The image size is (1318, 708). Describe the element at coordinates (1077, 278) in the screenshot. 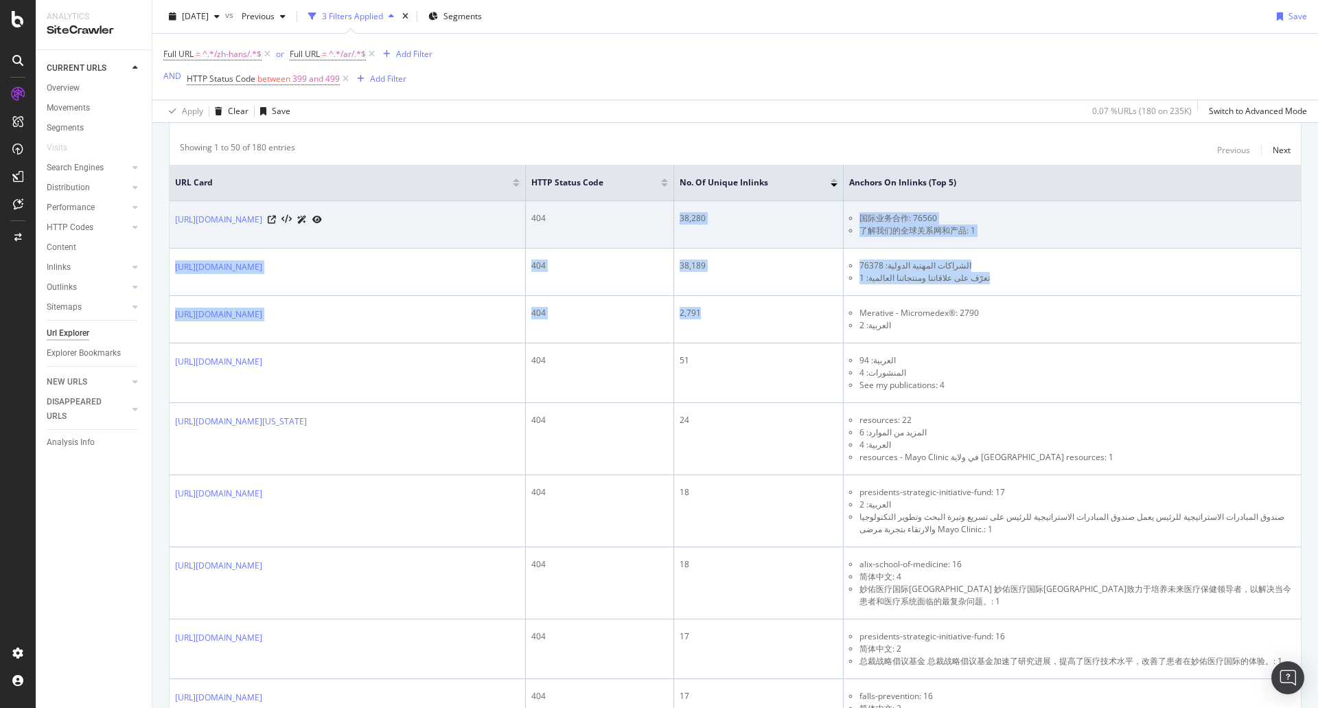

I see `li: تعرّف على علاقاتنا ومنتجاتنا العالمية: 1` at that location.